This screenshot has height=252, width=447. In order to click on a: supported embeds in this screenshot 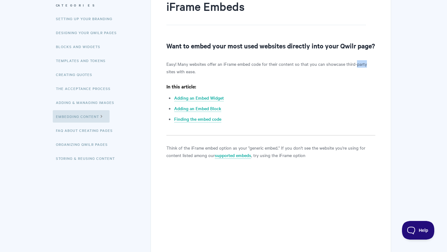, I will do `click(233, 155)`.